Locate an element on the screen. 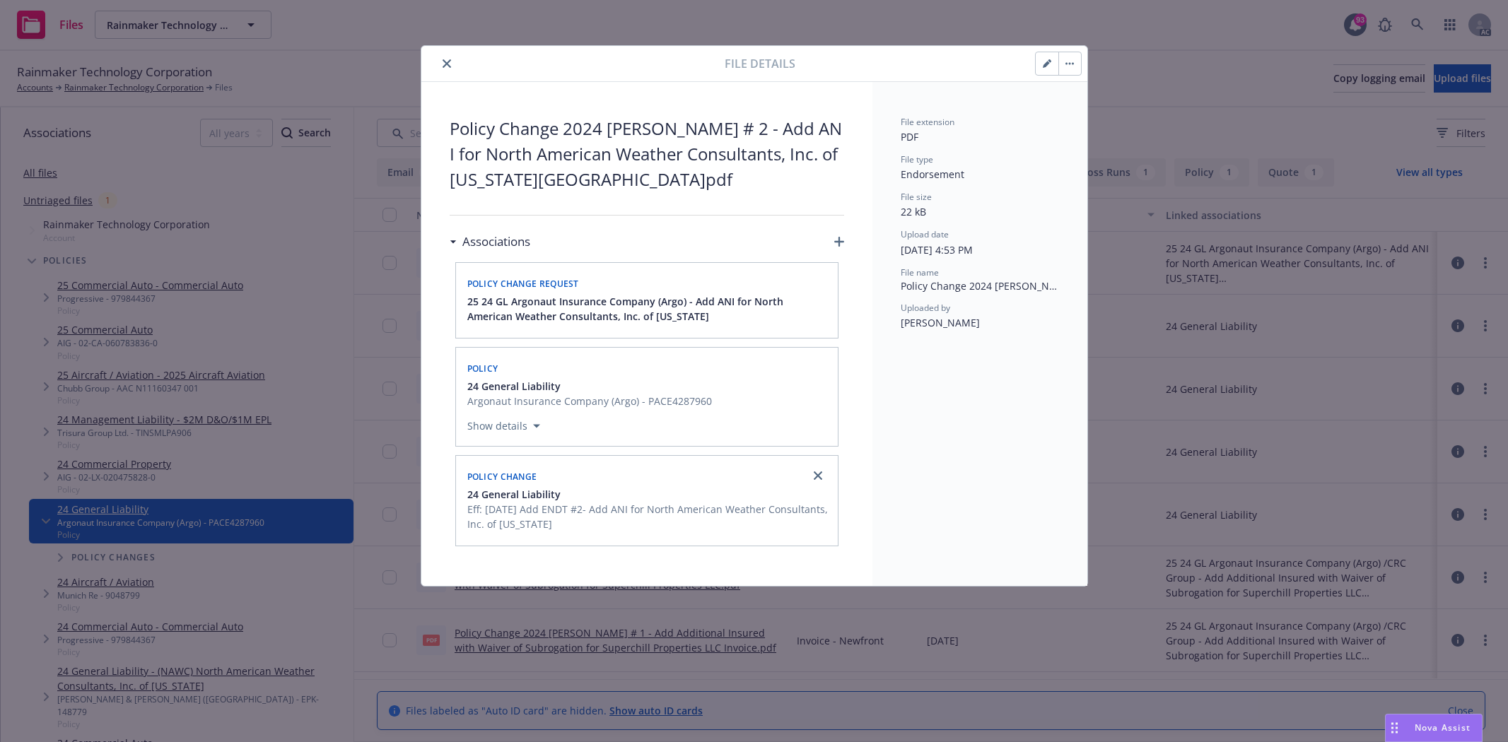  button: close is located at coordinates (447, 64).